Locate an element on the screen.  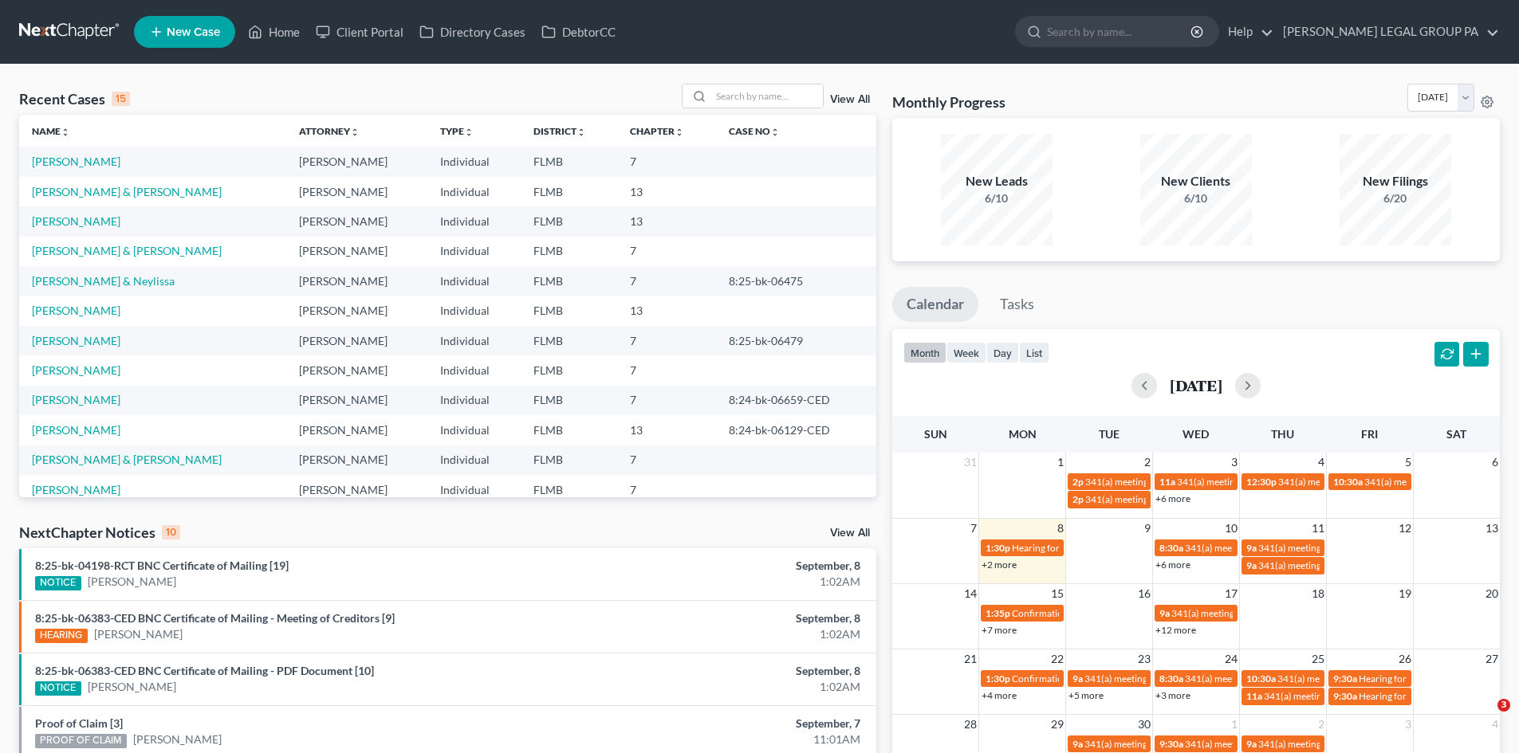
a: +4 more is located at coordinates (999, 695).